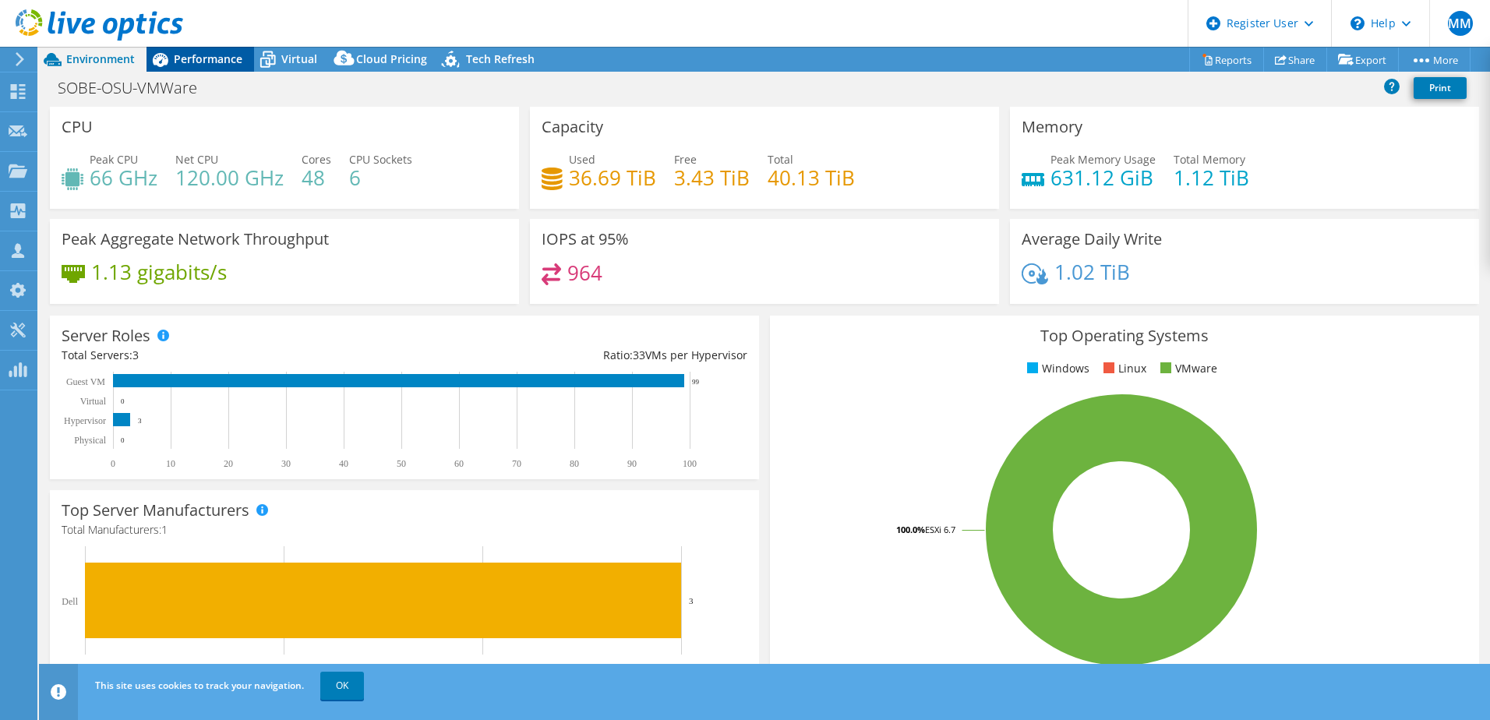 Image resolution: width=1490 pixels, height=720 pixels. I want to click on li: Windows, so click(1056, 369).